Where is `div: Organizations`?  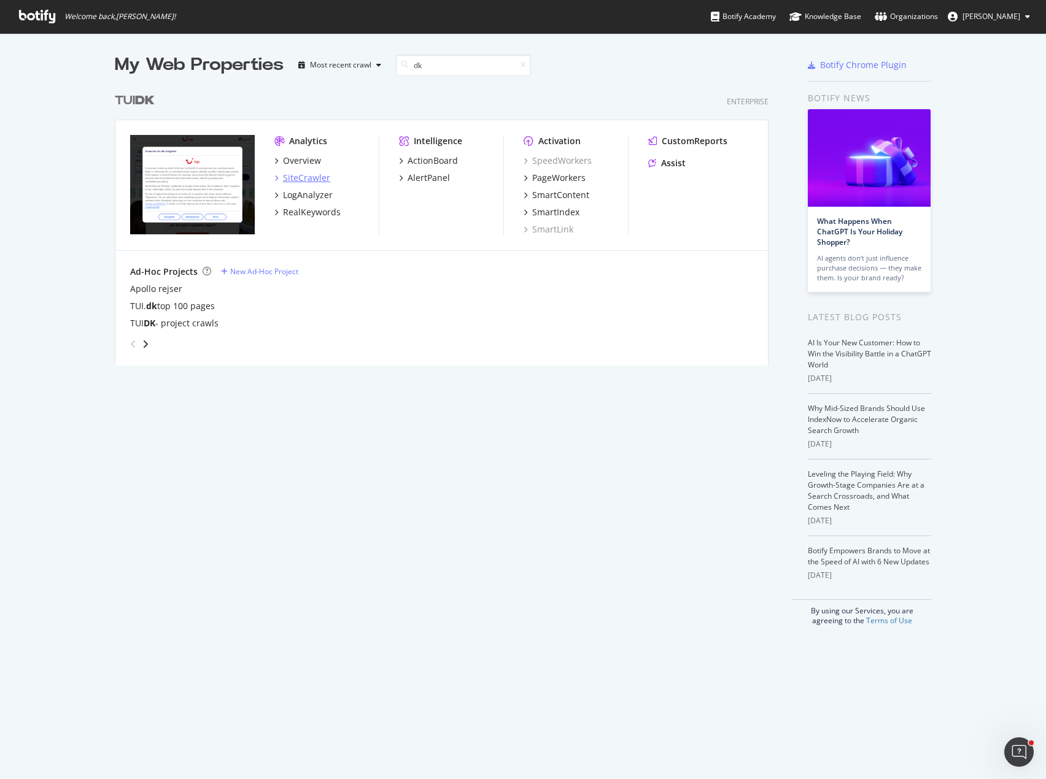 div: Organizations is located at coordinates (906, 17).